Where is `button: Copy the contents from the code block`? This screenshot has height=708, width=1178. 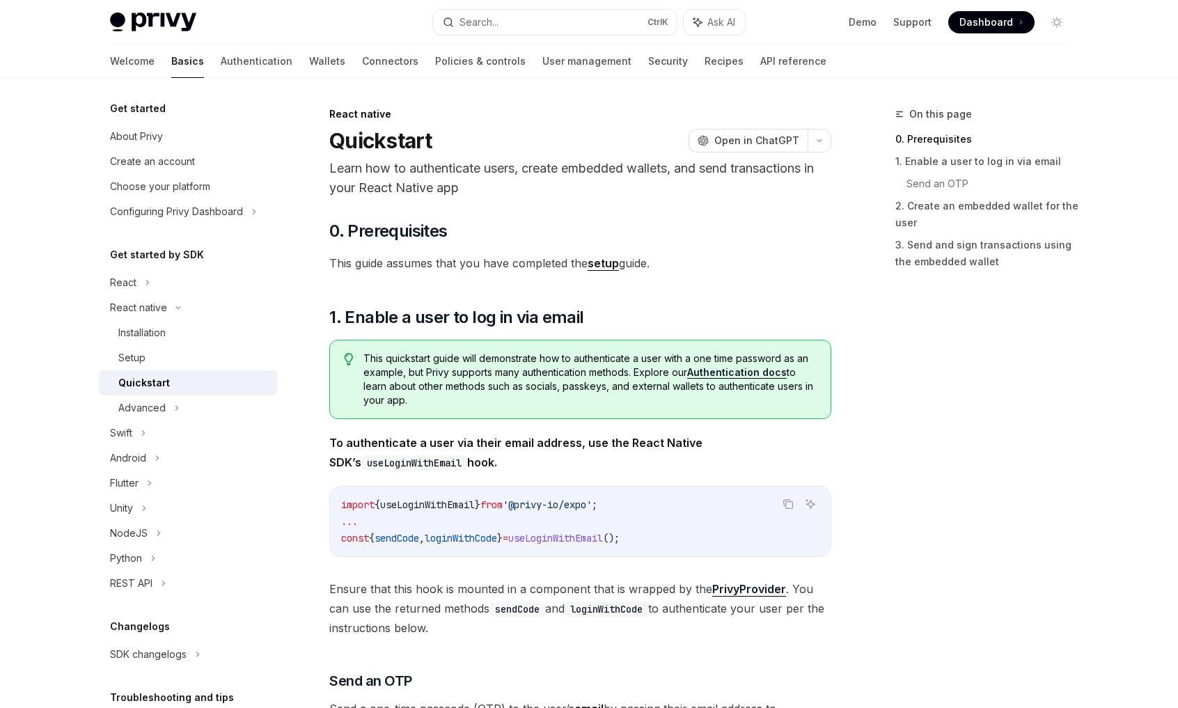
button: Copy the contents from the code block is located at coordinates (788, 504).